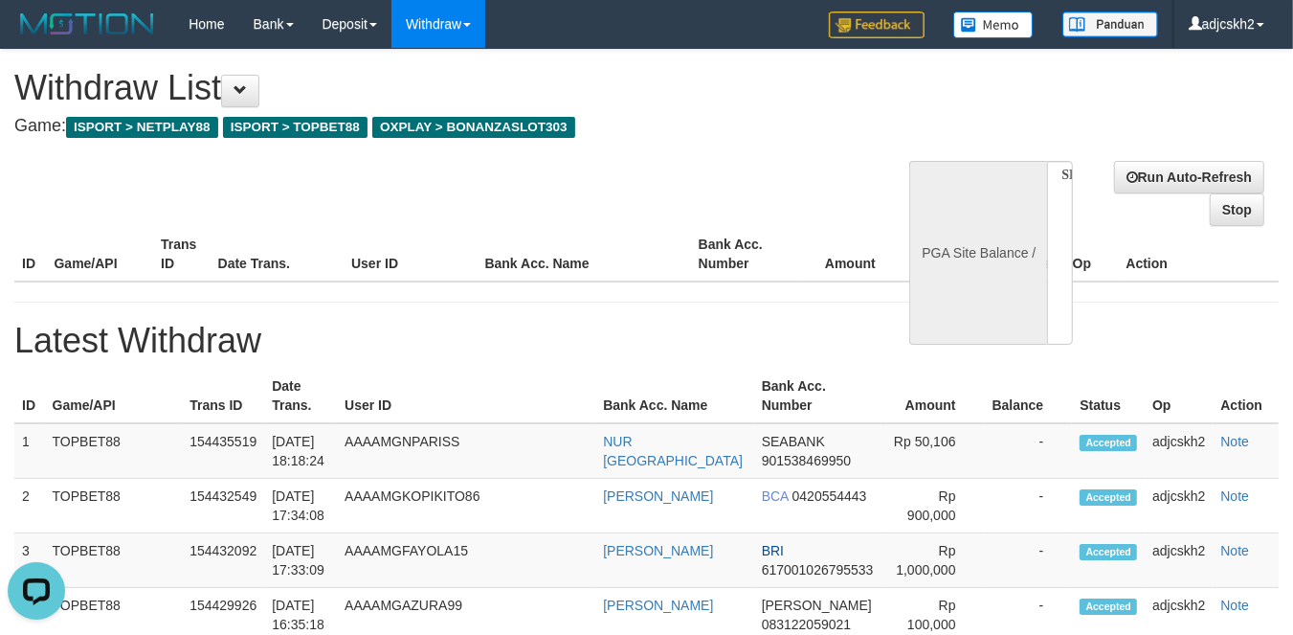 This screenshot has width=1293, height=635. I want to click on button: Open LiveChat chat widget, so click(36, 36).